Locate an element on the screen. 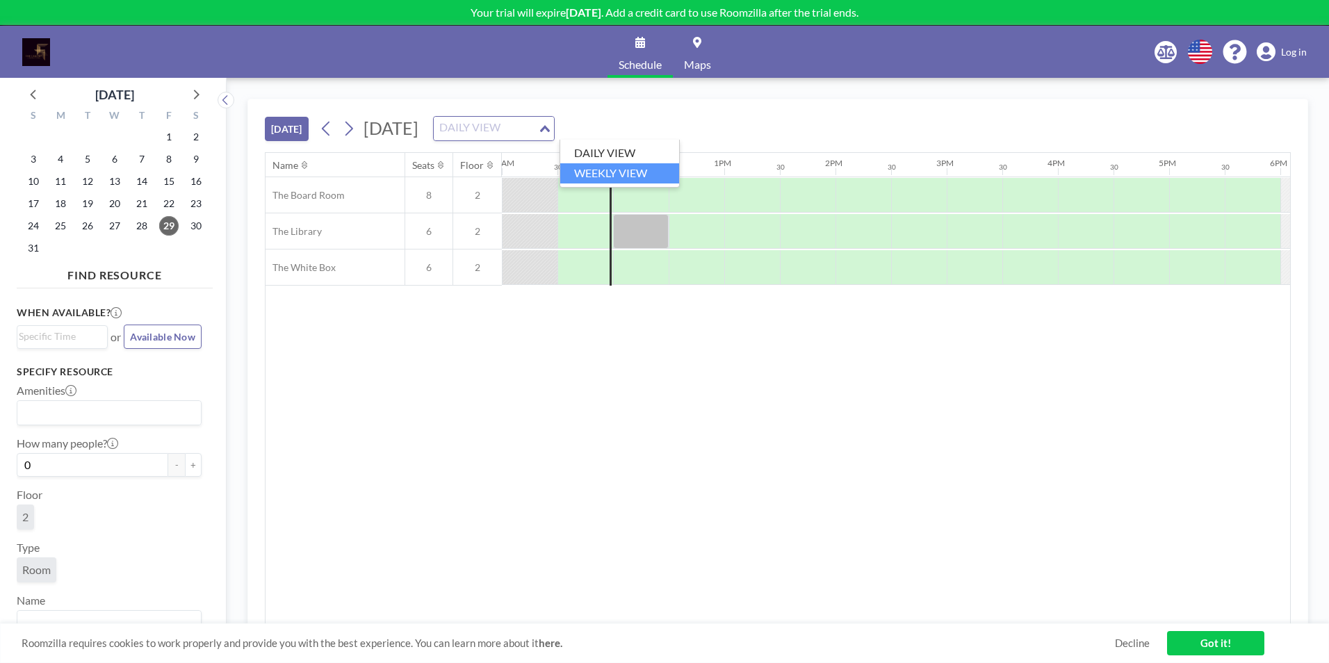 The image size is (1329, 663). span: Tuesday, August 12, 2025 is located at coordinates (88, 181).